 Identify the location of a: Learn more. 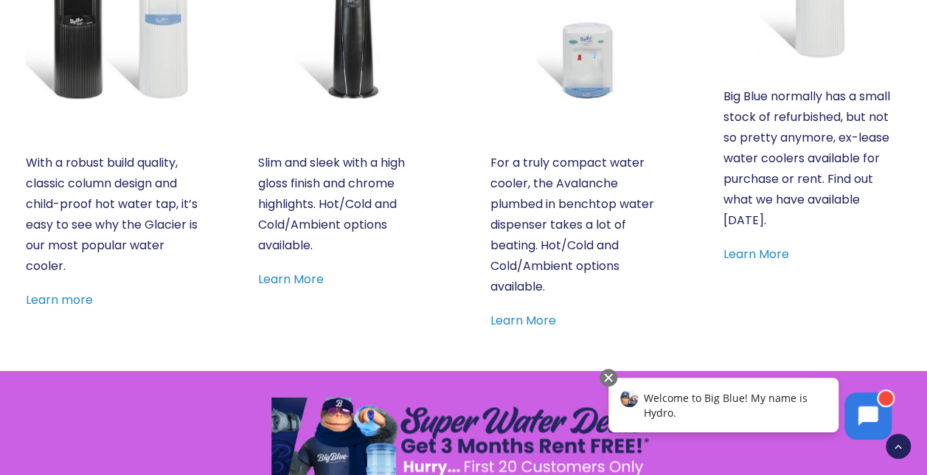
(59, 299).